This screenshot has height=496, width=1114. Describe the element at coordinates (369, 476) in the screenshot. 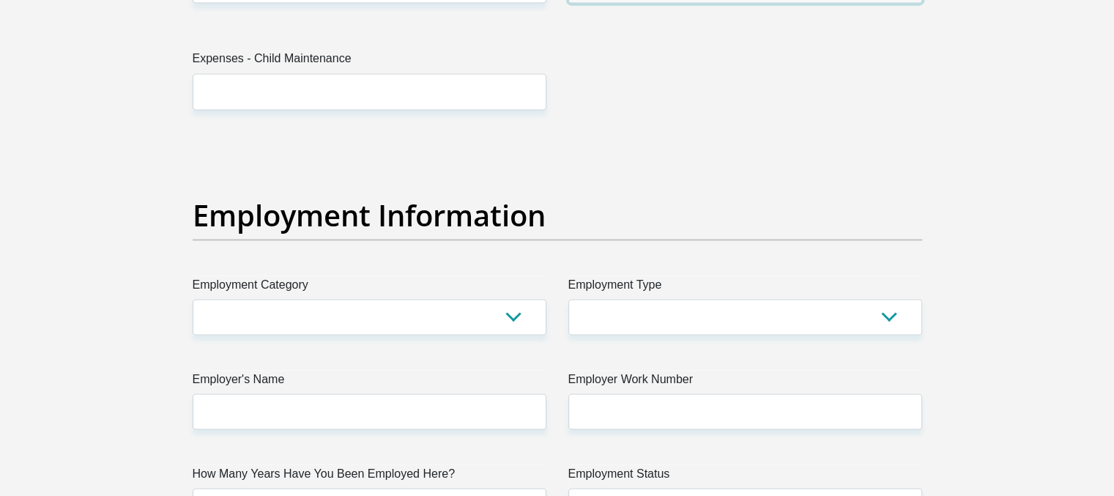

I see `label: How Many Years Have You Been Employed Here?` at that location.